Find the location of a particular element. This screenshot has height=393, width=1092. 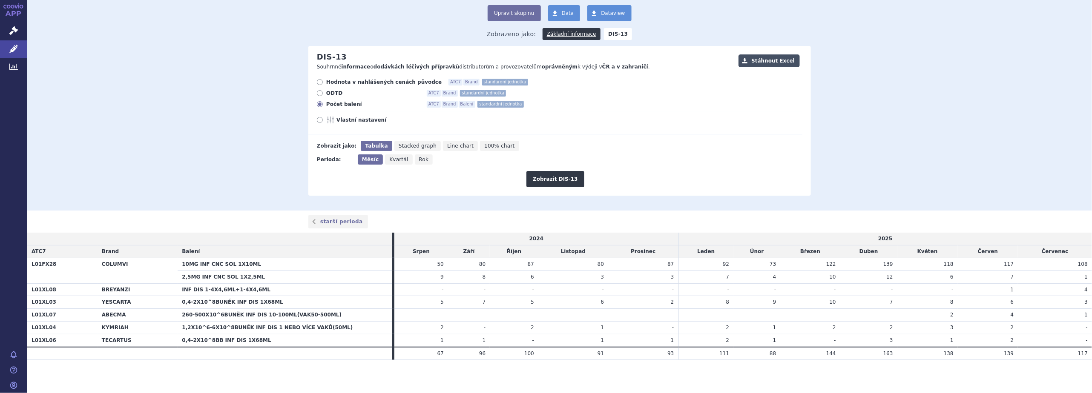

span: 100 is located at coordinates (529, 354).